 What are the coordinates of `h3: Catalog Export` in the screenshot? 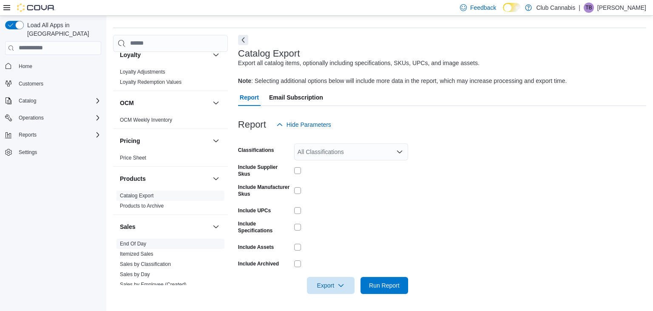 It's located at (269, 54).